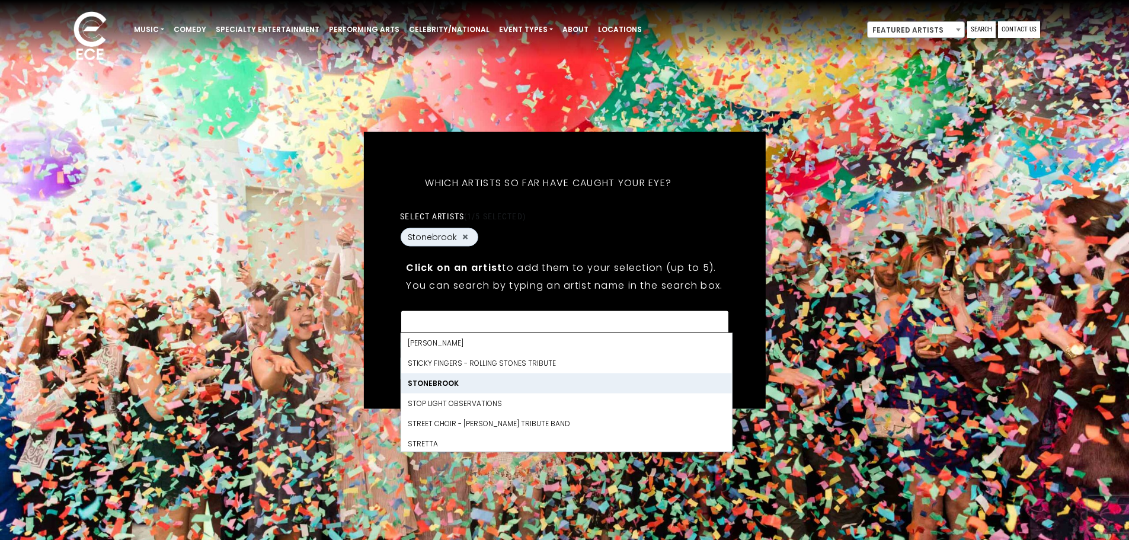 The height and width of the screenshot is (540, 1129). What do you see at coordinates (566, 443) in the screenshot?
I see `li: STRETTA` at bounding box center [566, 443].